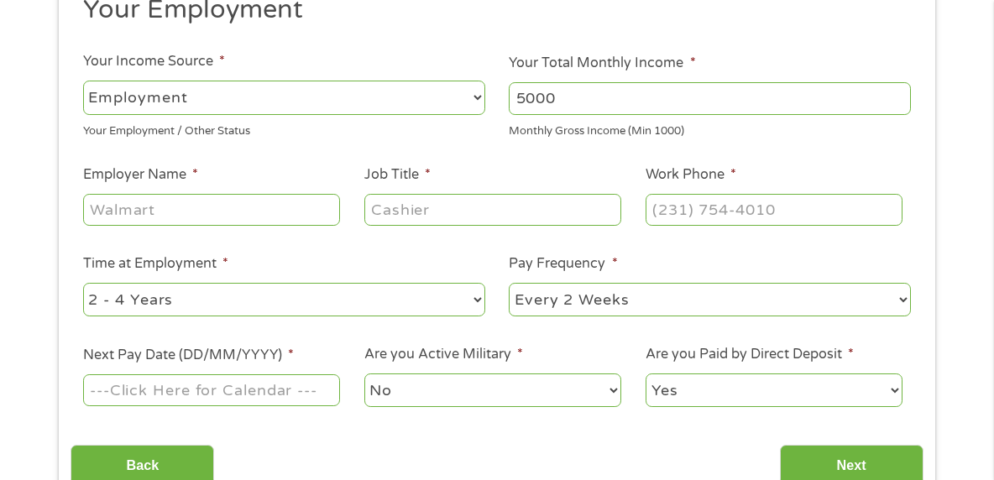 Image resolution: width=994 pixels, height=480 pixels. I want to click on div: Monthly Gross Income (Min 1000), so click(710, 128).